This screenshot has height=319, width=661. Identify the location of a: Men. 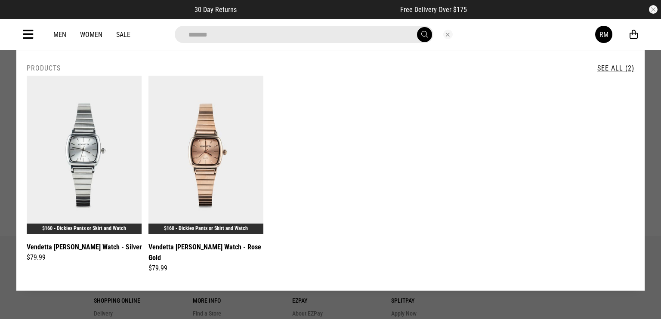
(60, 34).